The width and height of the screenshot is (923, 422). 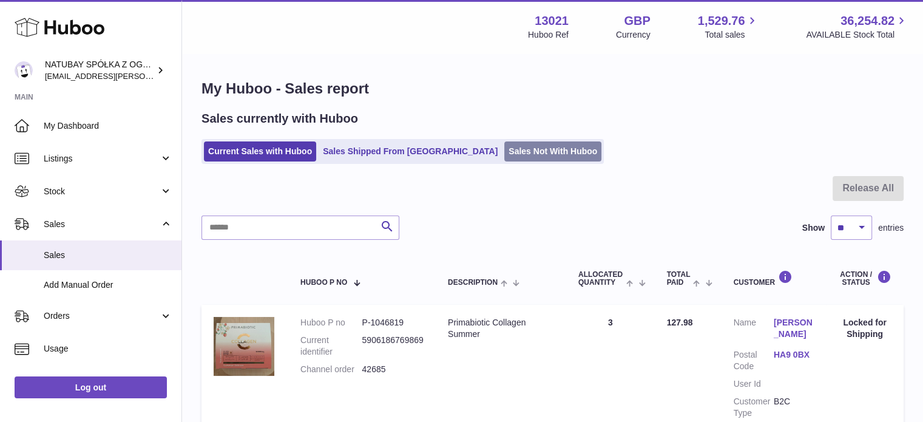 I want to click on span: 127.98, so click(x=680, y=322).